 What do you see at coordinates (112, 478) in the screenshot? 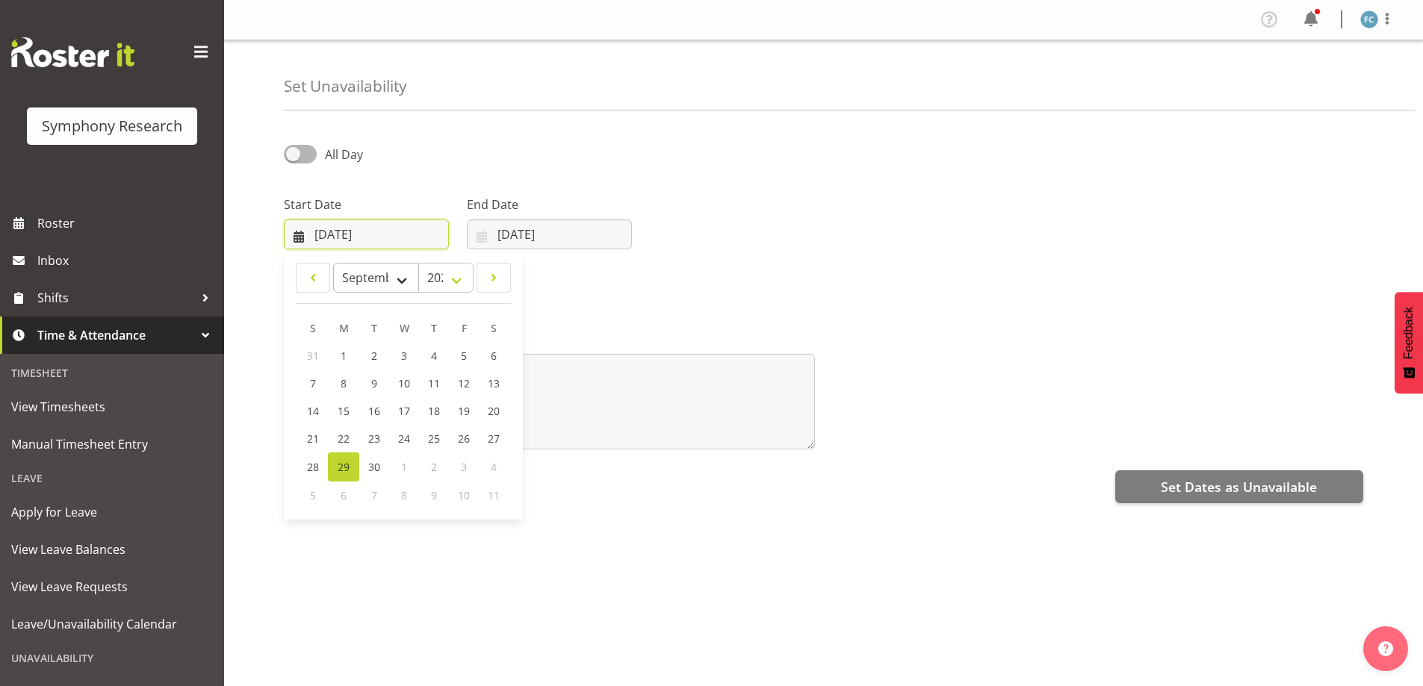
I see `div: Leave` at bounding box center [112, 478].